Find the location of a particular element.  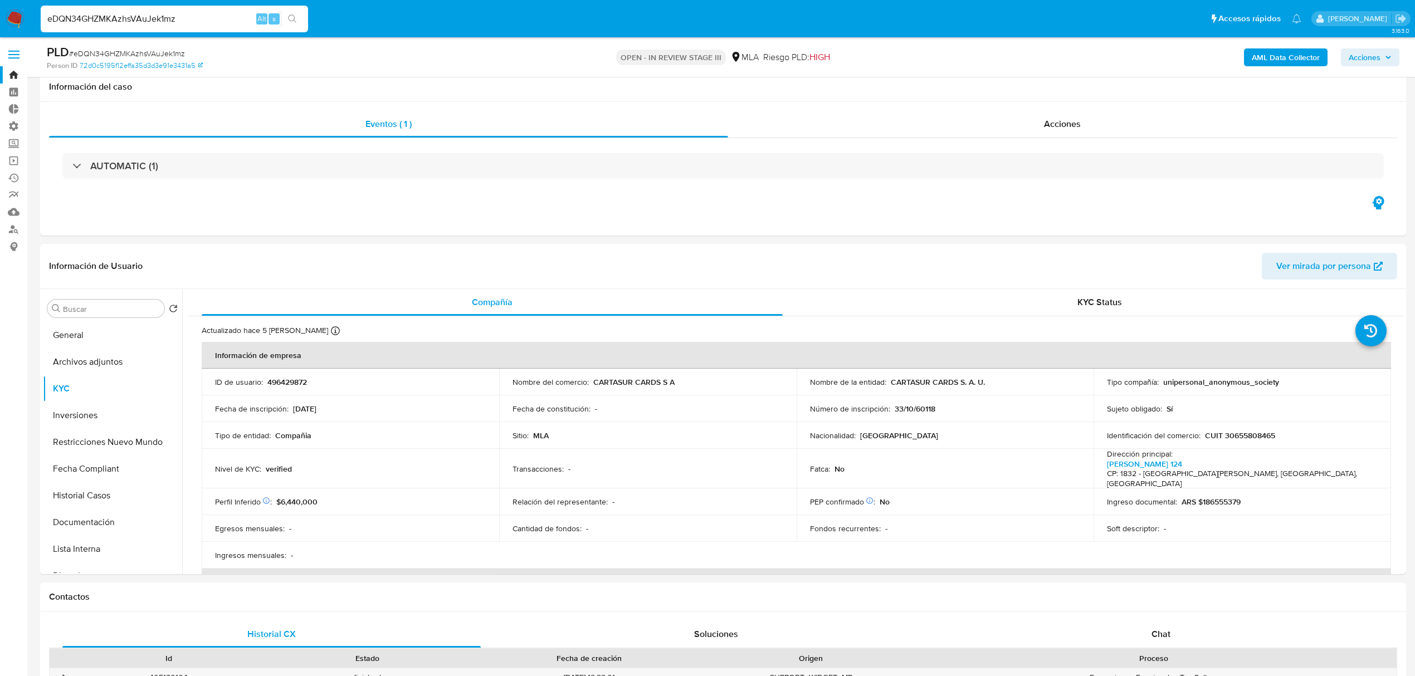

p: Número de inscripción : is located at coordinates (850, 409).